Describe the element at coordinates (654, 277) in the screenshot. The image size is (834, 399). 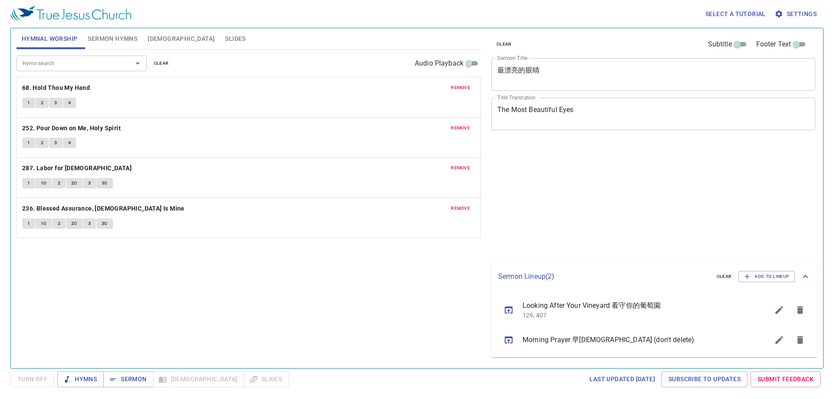
I see `div: Sermon Lineup(2)clearAdd to Lineup` at that location.